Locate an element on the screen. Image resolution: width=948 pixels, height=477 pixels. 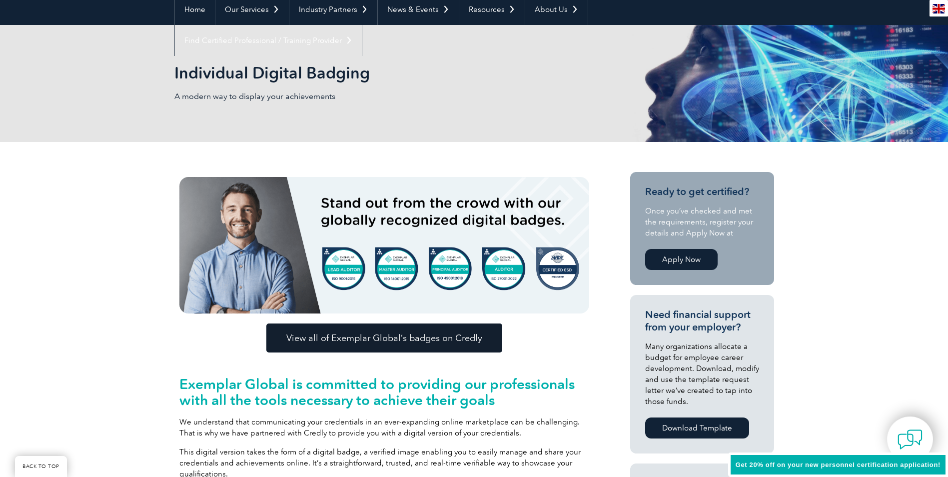
h3: Ready to get certified? is located at coordinates (702, 191).